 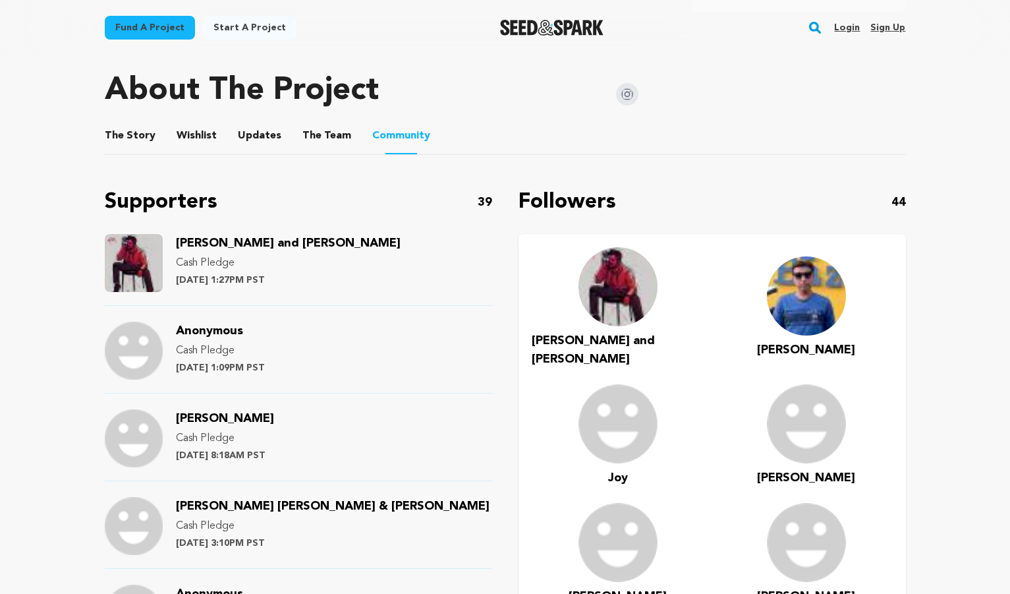 I want to click on a: Joy, so click(x=618, y=478).